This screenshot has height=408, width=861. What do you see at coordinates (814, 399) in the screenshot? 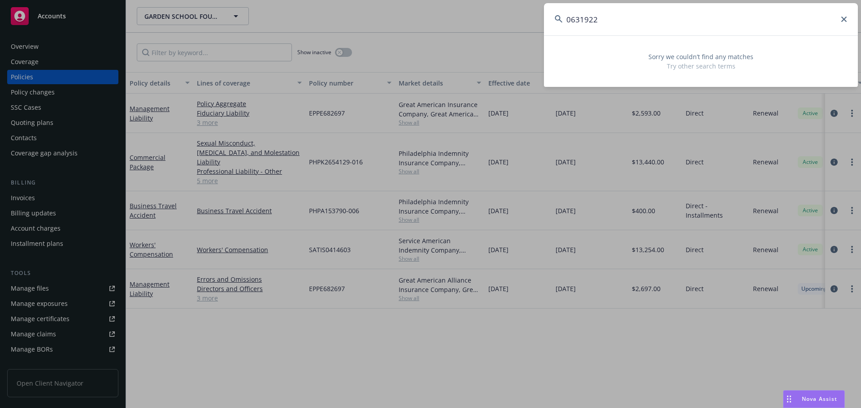
I see `button: Nova Assist` at bounding box center [814, 399].